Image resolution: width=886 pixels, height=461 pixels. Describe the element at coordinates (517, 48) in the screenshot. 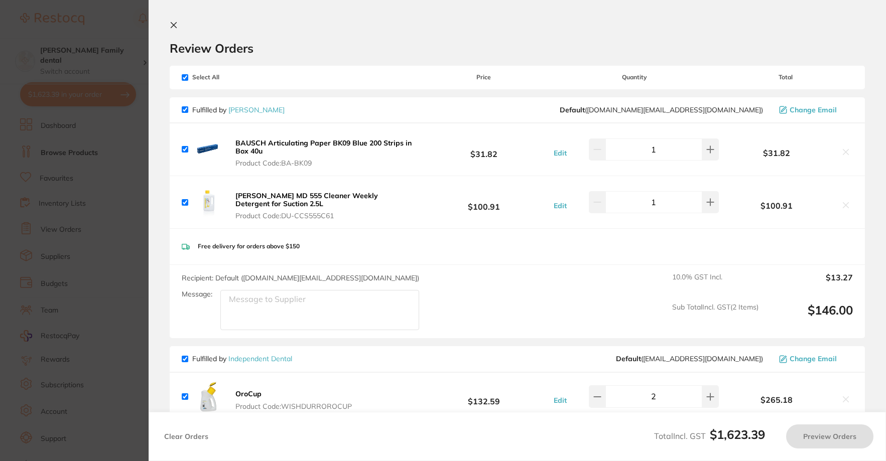

I see `h2: Review Orders` at that location.